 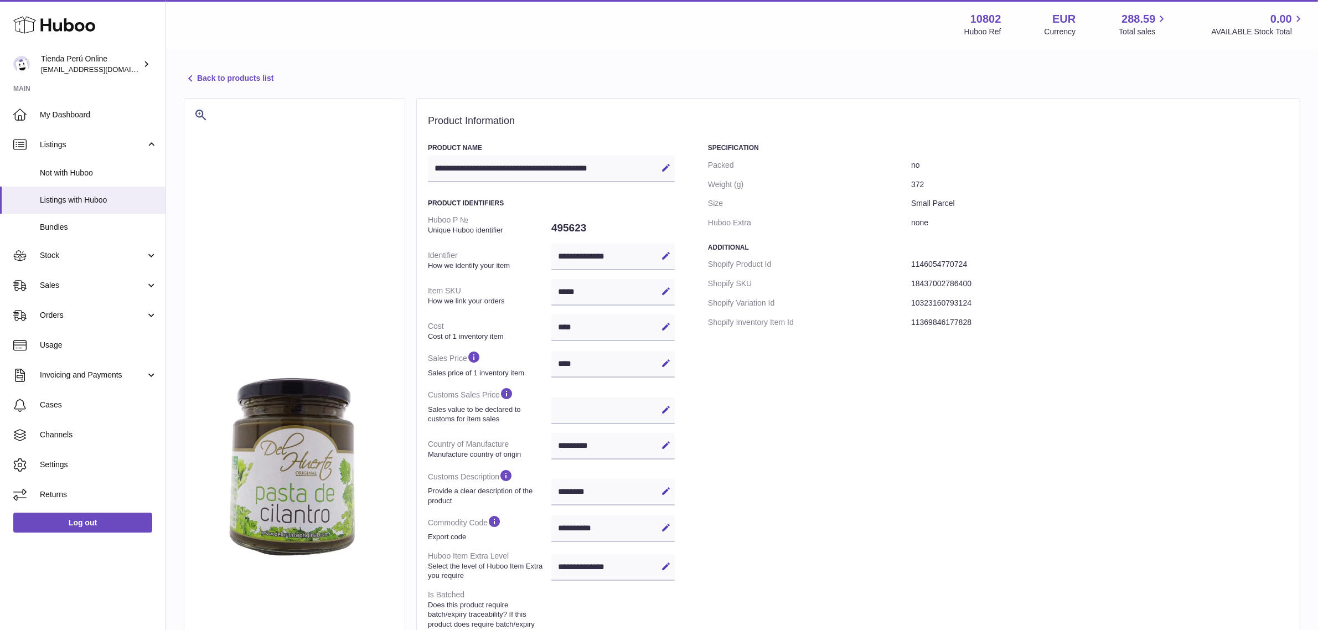 What do you see at coordinates (809, 203) in the screenshot?
I see `dt: Size` at bounding box center [809, 203].